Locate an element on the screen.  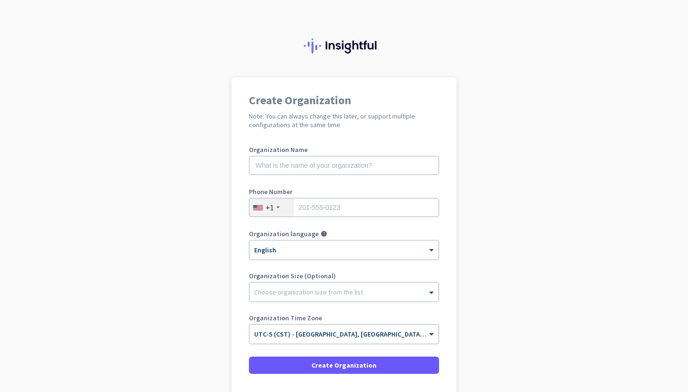
h1: Create Organization is located at coordinates (344, 100).